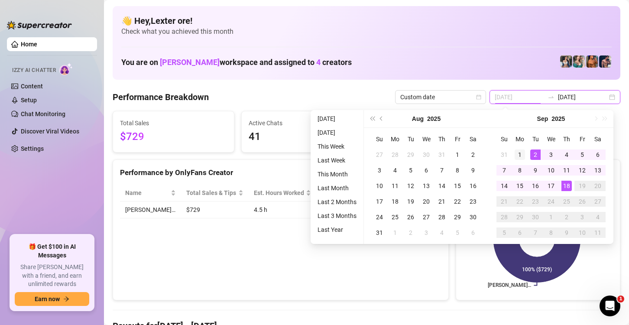 The width and height of the screenshot is (629, 325). Describe the element at coordinates (551, 233) in the screenshot. I see `div: 8` at that location.